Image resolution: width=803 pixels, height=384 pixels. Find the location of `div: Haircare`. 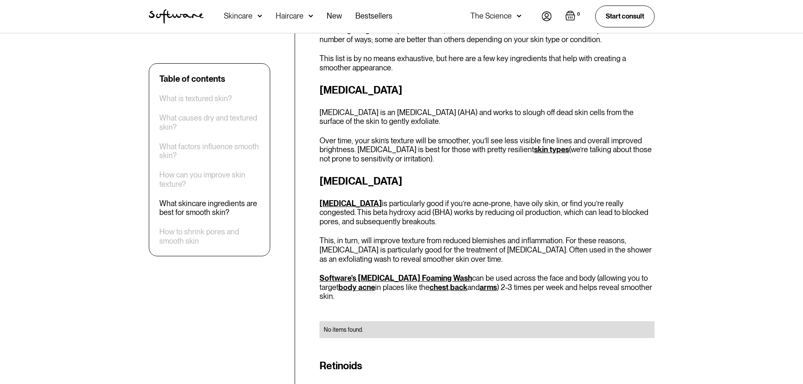

div: Haircare is located at coordinates (290, 16).